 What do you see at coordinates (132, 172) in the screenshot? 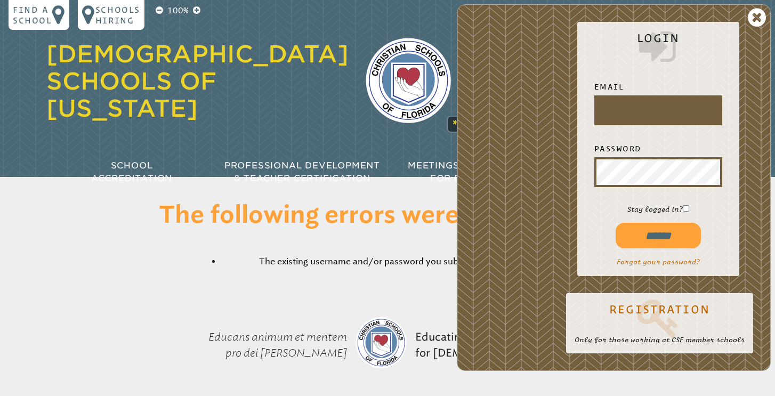
I see `span: School Accreditation` at bounding box center [132, 172].